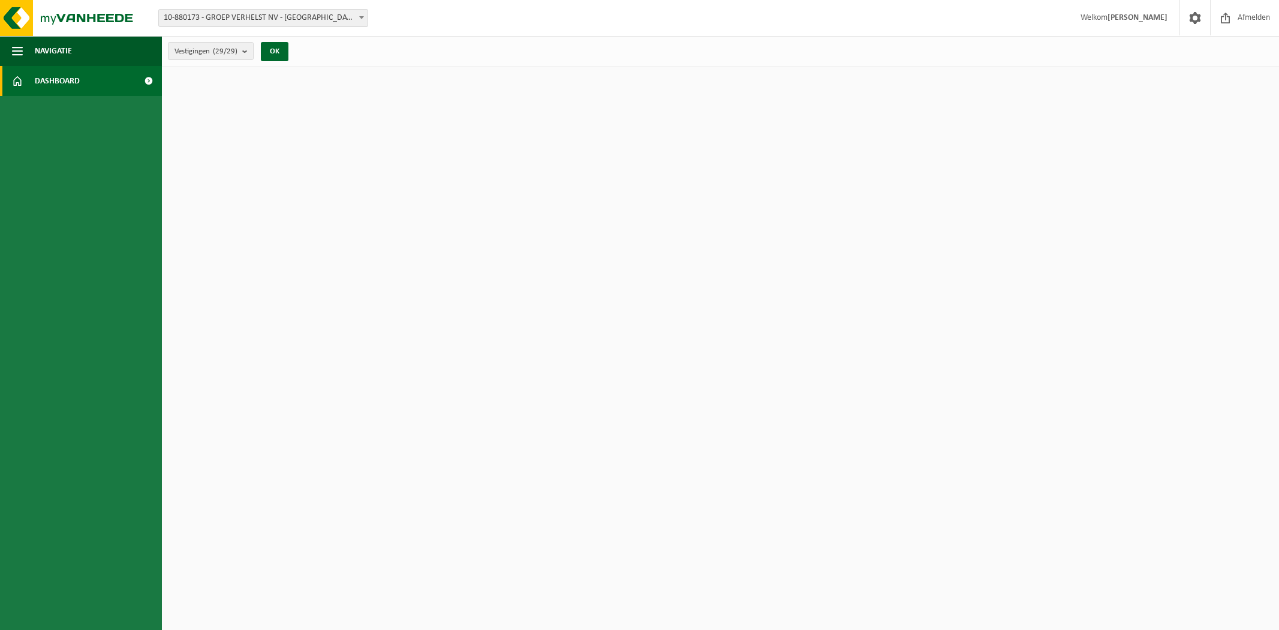 The width and height of the screenshot is (1279, 630). Describe the element at coordinates (53, 51) in the screenshot. I see `span: Navigatie` at that location.